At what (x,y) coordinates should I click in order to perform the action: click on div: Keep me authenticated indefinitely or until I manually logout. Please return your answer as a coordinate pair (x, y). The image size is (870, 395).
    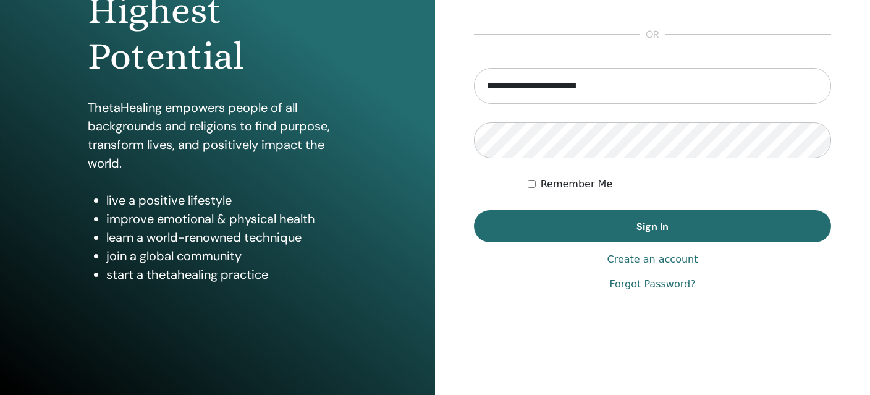
    Looking at the image, I should click on (679, 184).